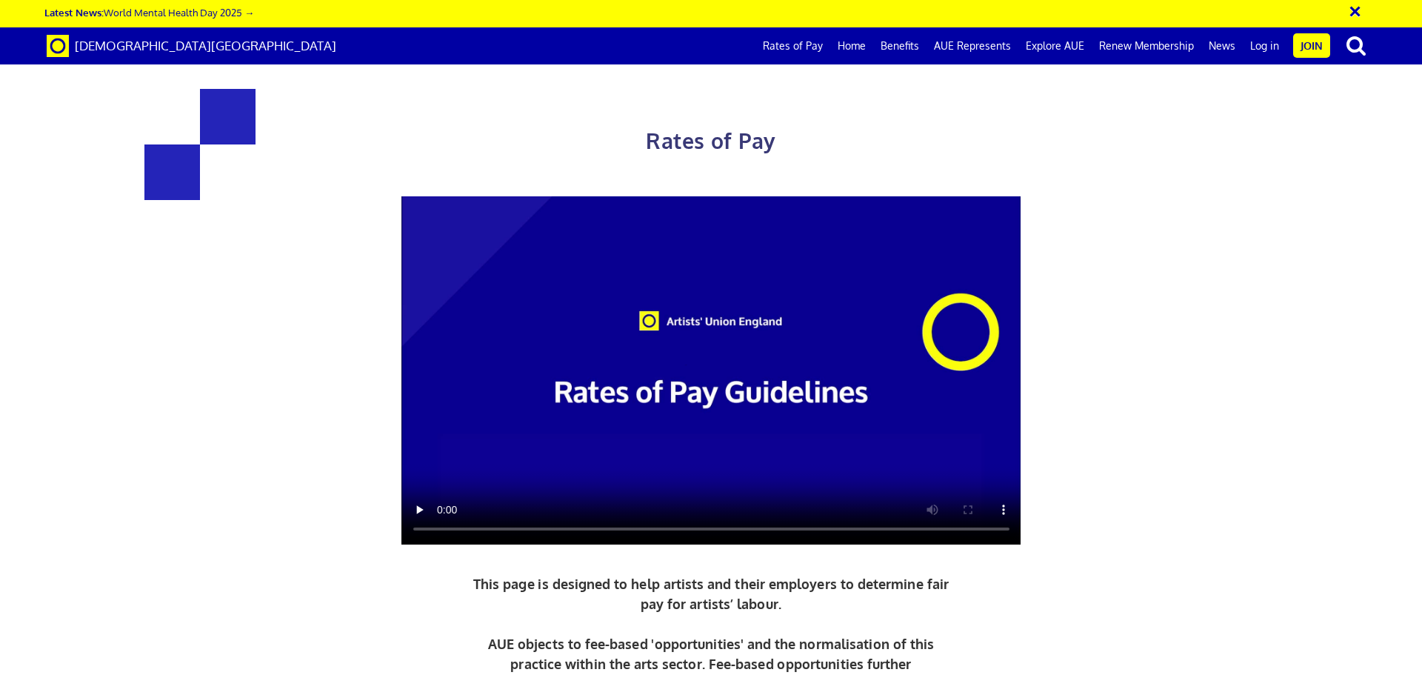 The image size is (1422, 675). What do you see at coordinates (710, 141) in the screenshot?
I see `span: Rates of Pay` at bounding box center [710, 141].